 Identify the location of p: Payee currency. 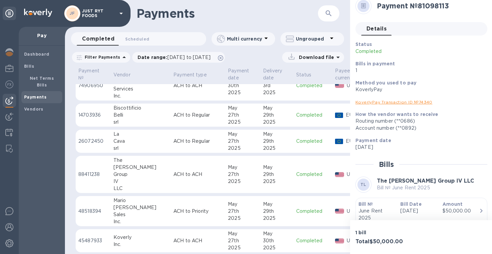
(345, 74).